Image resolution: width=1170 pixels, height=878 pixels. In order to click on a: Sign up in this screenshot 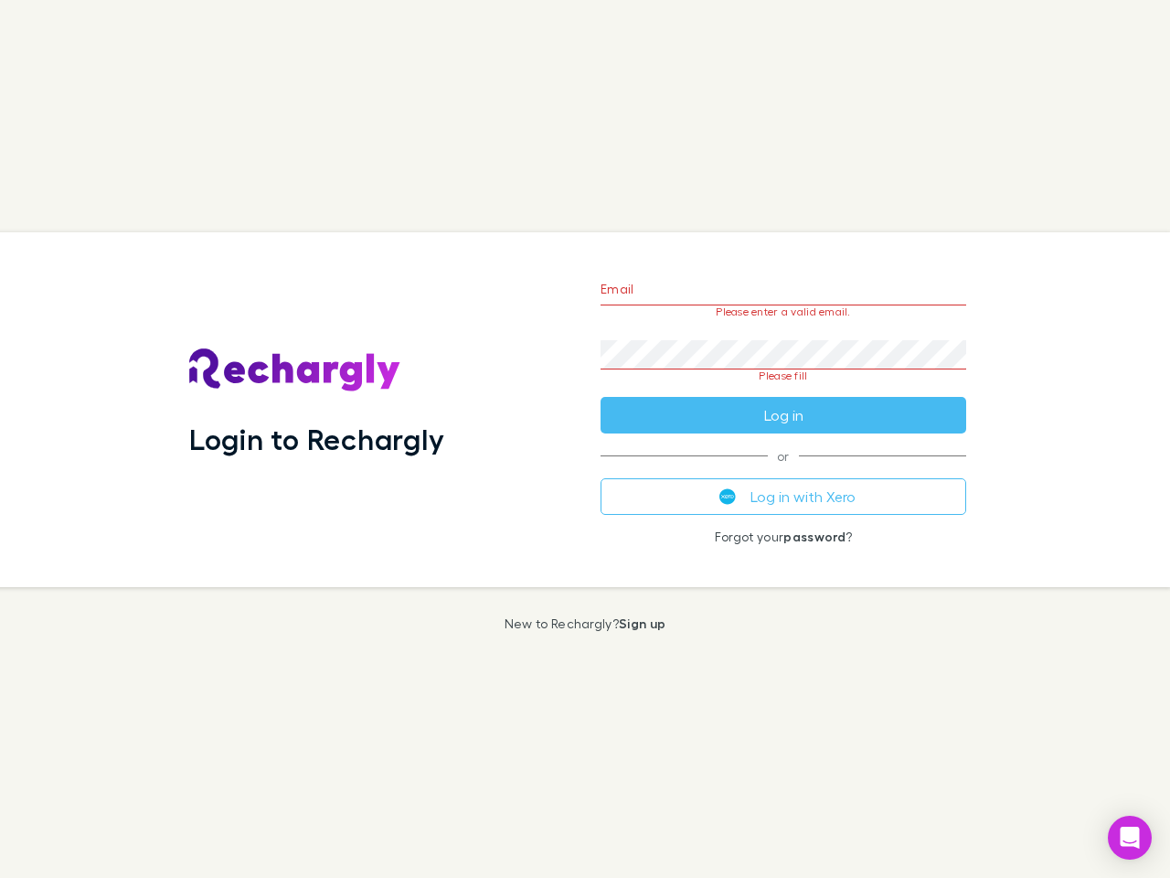, I will do `click(642, 623)`.